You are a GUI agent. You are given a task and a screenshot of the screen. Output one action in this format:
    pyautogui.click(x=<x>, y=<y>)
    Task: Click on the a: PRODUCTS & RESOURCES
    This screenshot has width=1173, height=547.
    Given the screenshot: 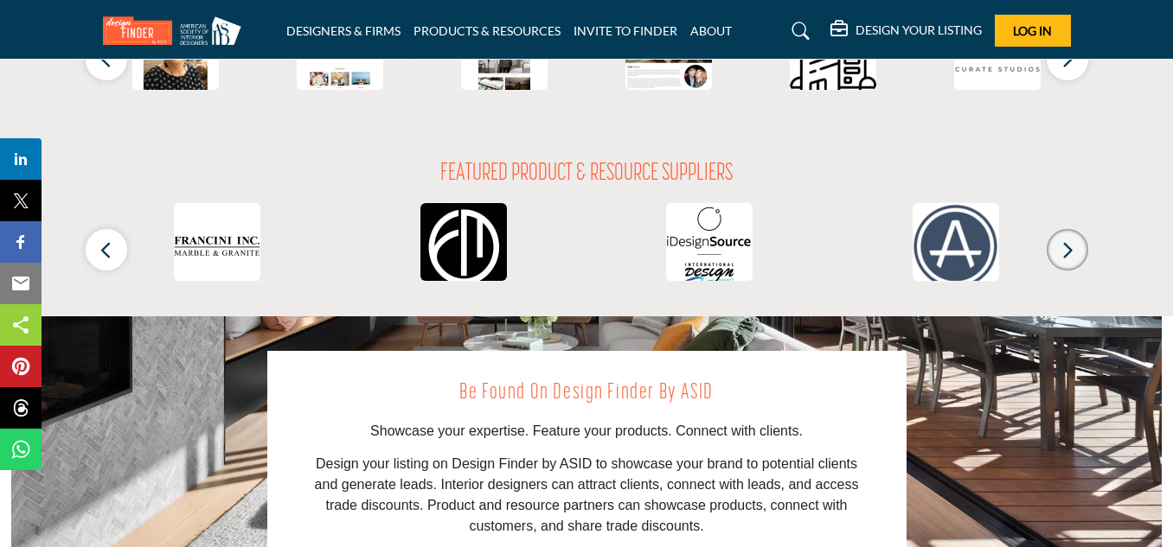 What is the action you would take?
    pyautogui.click(x=487, y=30)
    